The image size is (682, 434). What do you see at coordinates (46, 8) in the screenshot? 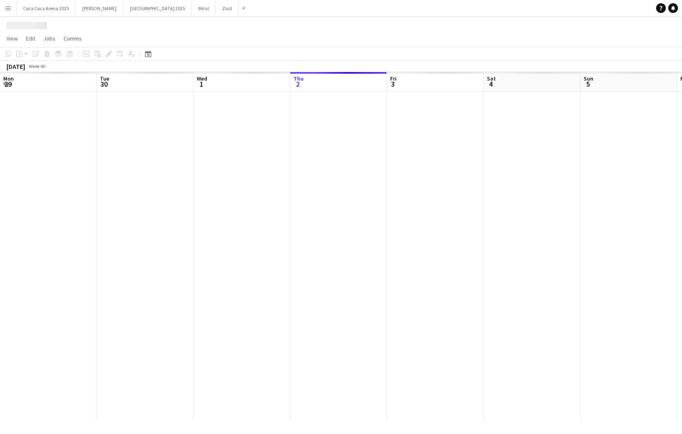
I see `button: Coca Coca Arena 2025` at bounding box center [46, 8].